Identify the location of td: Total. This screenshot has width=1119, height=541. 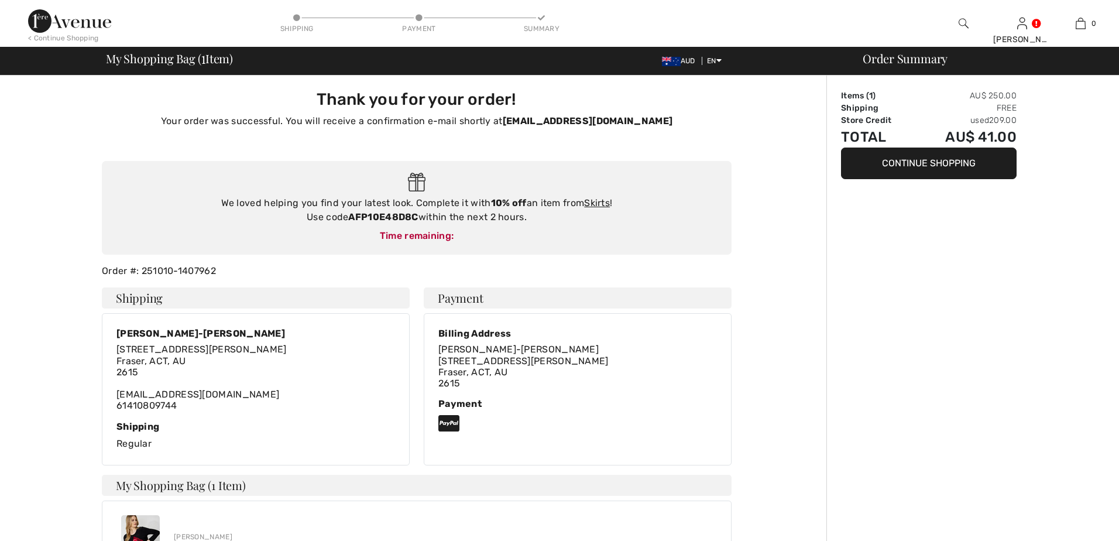
(877, 137).